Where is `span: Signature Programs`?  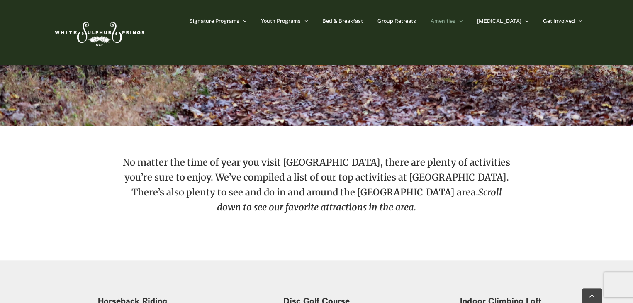 span: Signature Programs is located at coordinates (214, 21).